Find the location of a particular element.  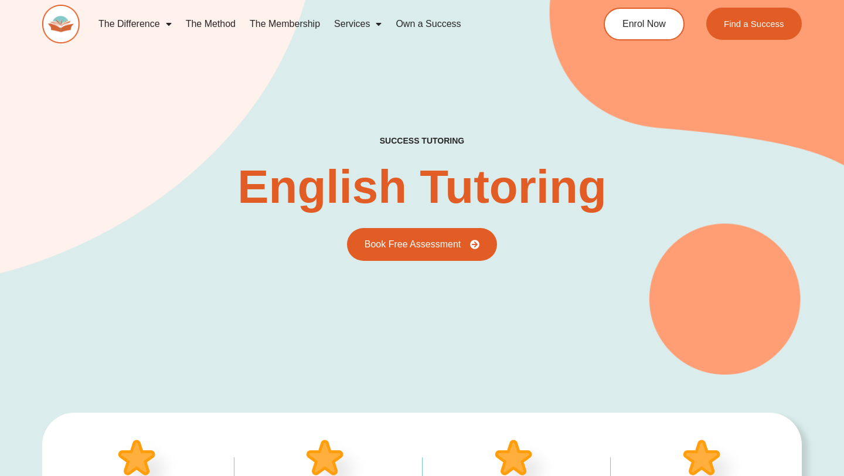

a: The Difference is located at coordinates (135, 24).